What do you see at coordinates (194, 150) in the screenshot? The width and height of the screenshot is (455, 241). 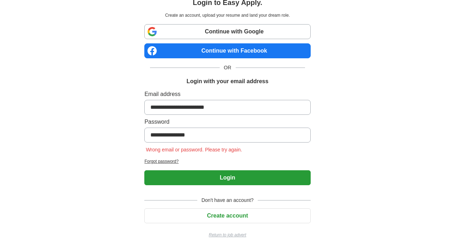 I see `span: Wrong email or password. Please try again.` at bounding box center [194, 150].